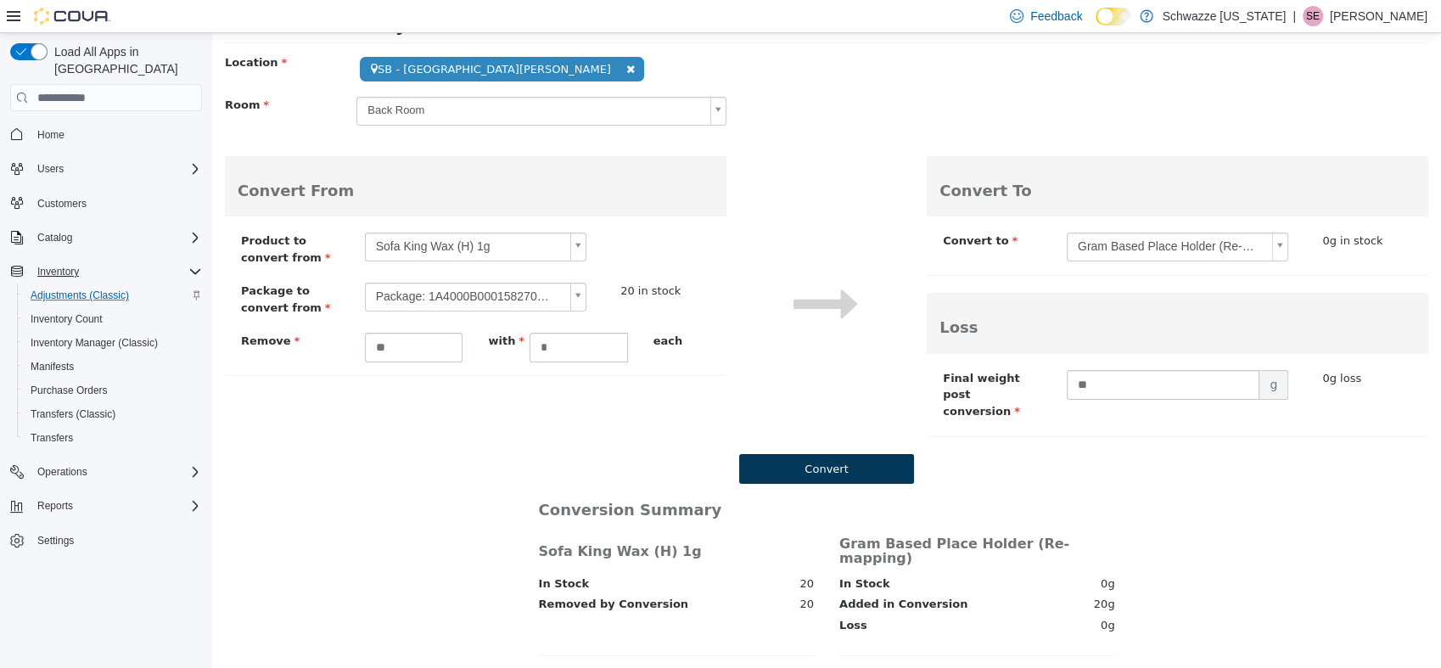 The height and width of the screenshot is (668, 1441). Describe the element at coordinates (113, 367) in the screenshot. I see `button: Manifests` at that location.